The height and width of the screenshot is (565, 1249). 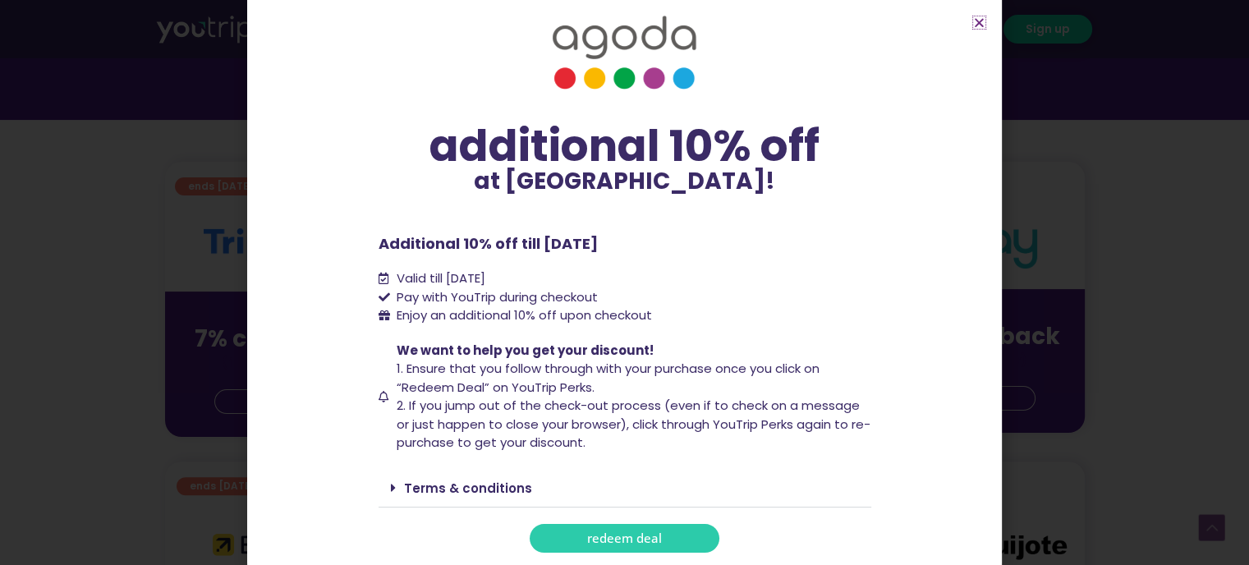 I want to click on a: Close, so click(x=978, y=22).